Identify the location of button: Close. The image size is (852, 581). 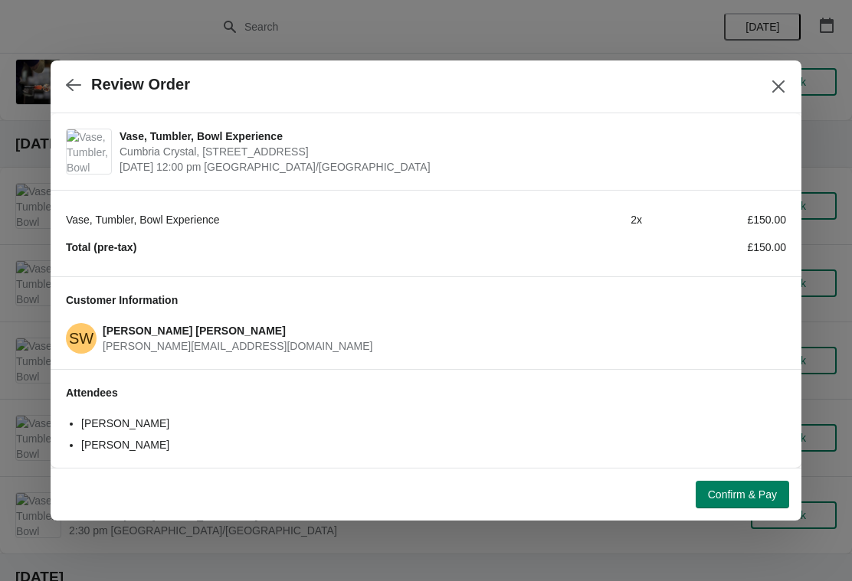
(778, 87).